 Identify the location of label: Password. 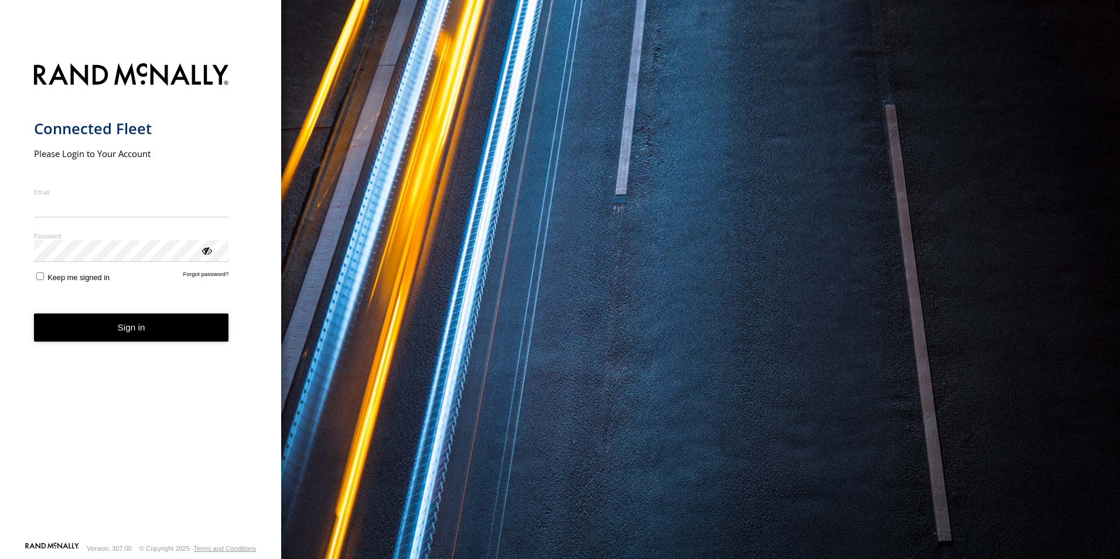
(131, 236).